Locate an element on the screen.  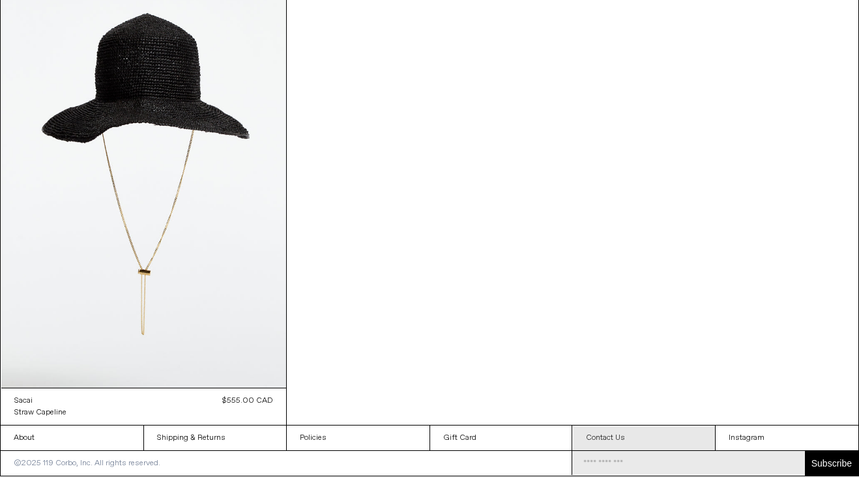
button: Subscribe is located at coordinates (832, 463).